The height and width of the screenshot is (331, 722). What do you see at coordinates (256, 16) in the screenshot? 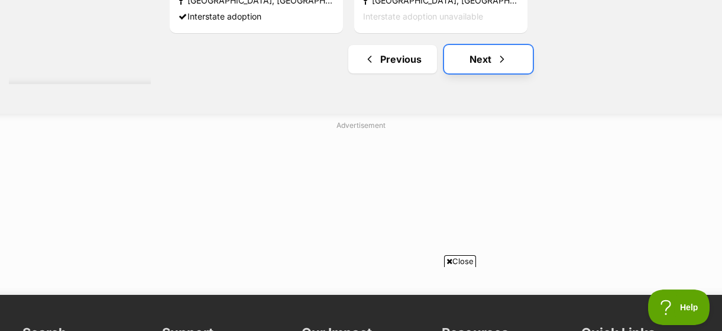
I see `div: Interstate adoption` at bounding box center [256, 16].